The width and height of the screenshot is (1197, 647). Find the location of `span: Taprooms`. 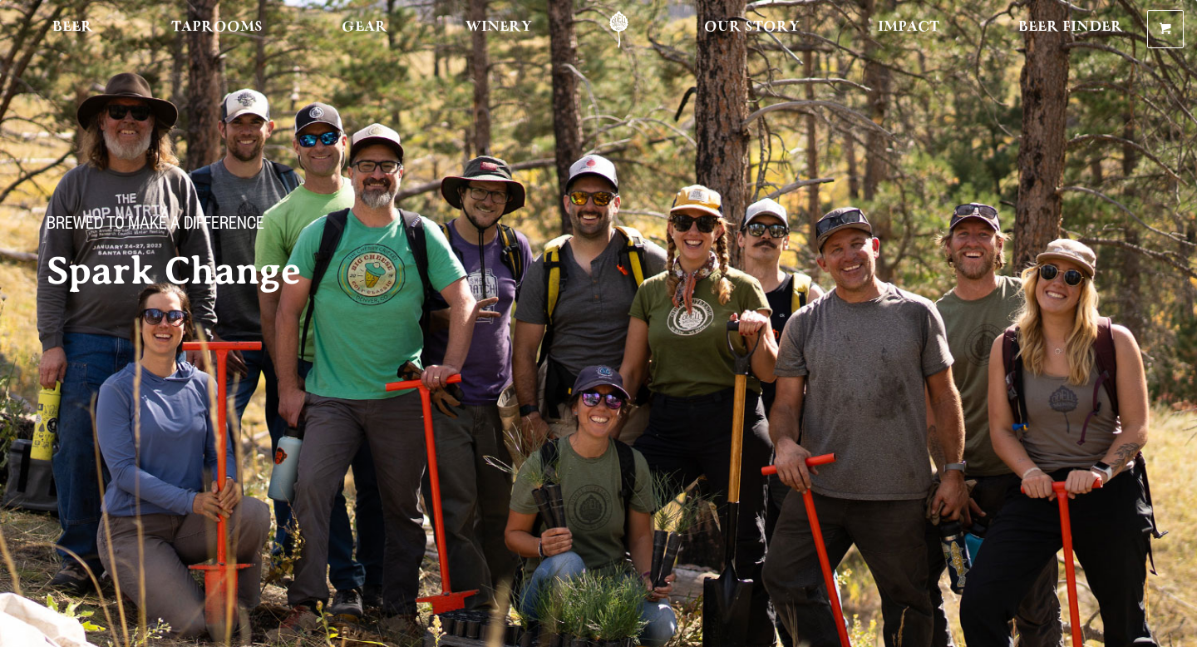

span: Taprooms is located at coordinates (217, 27).